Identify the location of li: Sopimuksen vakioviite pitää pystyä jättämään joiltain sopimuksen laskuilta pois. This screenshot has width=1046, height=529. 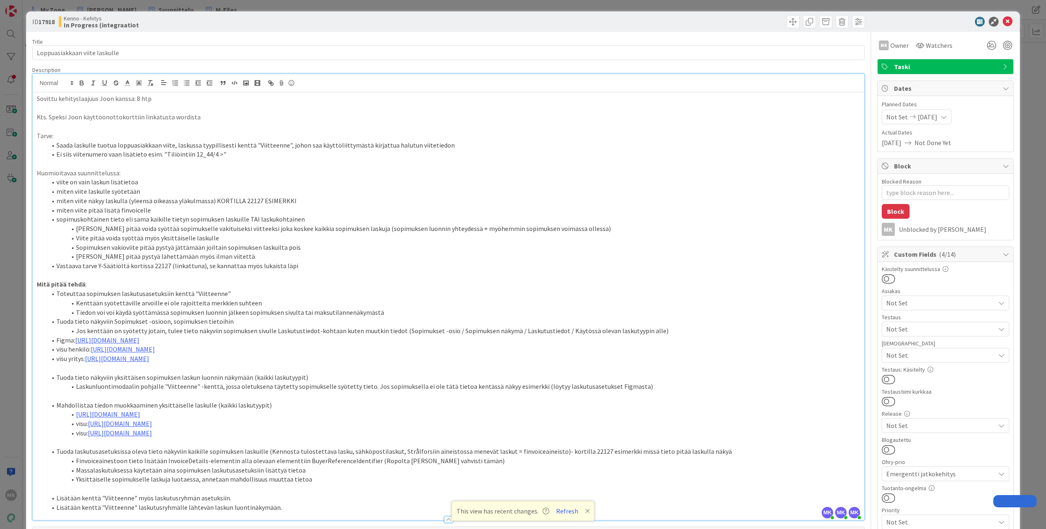
(453, 247).